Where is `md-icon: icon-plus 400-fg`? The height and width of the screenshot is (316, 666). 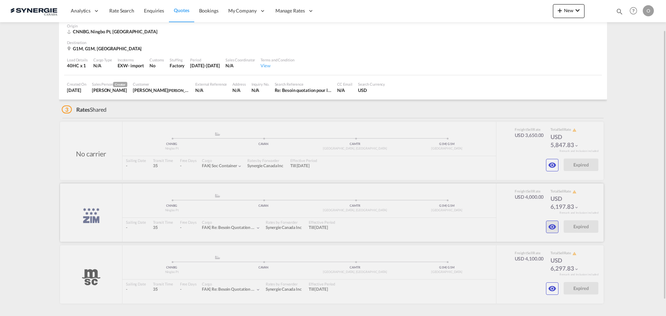 md-icon: icon-plus 400-fg is located at coordinates (559, 10).